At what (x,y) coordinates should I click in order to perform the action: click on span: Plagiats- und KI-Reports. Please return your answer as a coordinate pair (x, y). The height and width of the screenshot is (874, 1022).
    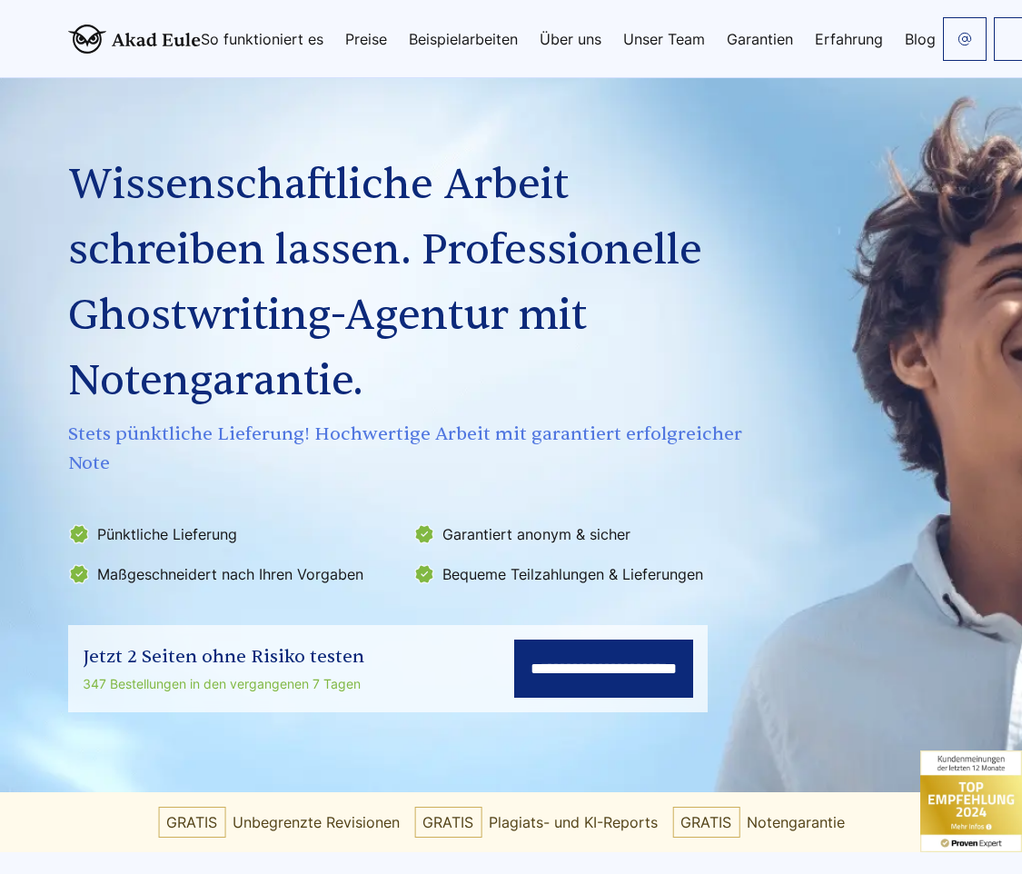
    Looking at the image, I should click on (573, 822).